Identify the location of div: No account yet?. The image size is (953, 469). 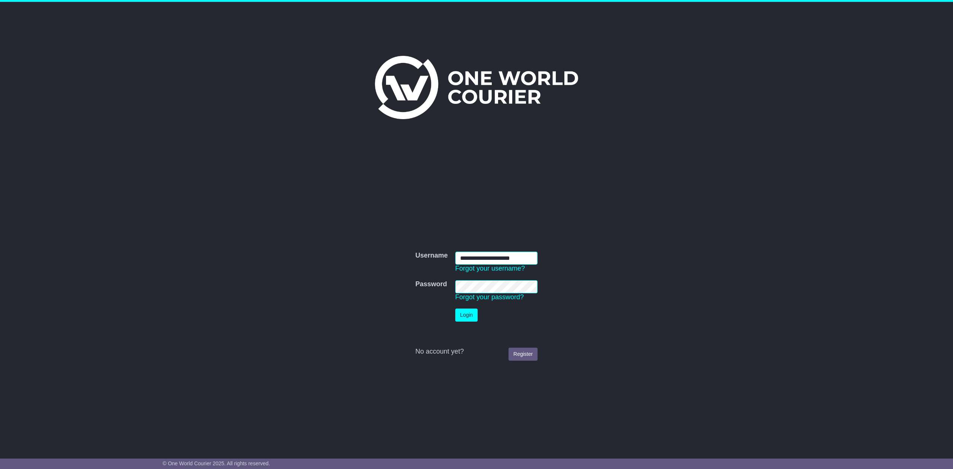
(477, 352).